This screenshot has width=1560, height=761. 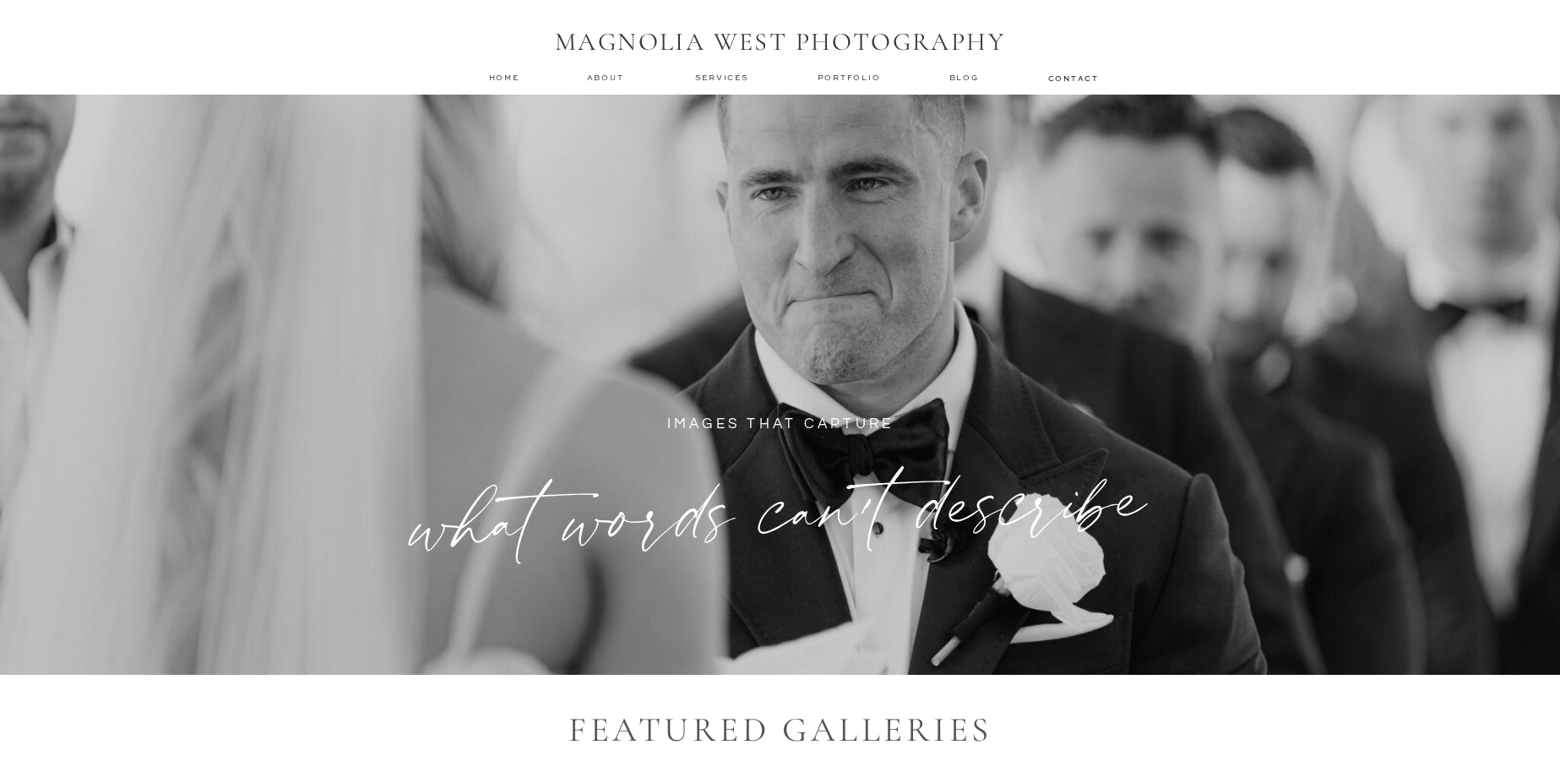 I want to click on h1: what words can't describe, so click(x=781, y=506).